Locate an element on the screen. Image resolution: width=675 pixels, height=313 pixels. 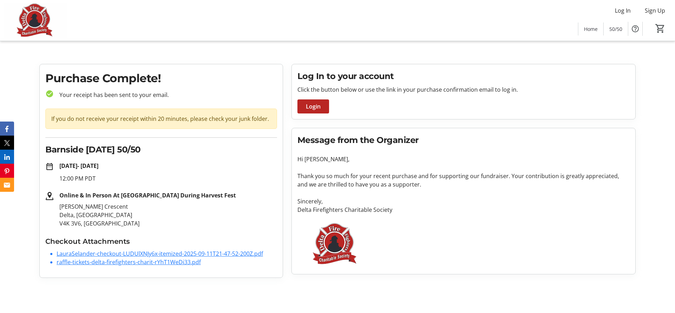
span: Sign Up is located at coordinates (655, 11).